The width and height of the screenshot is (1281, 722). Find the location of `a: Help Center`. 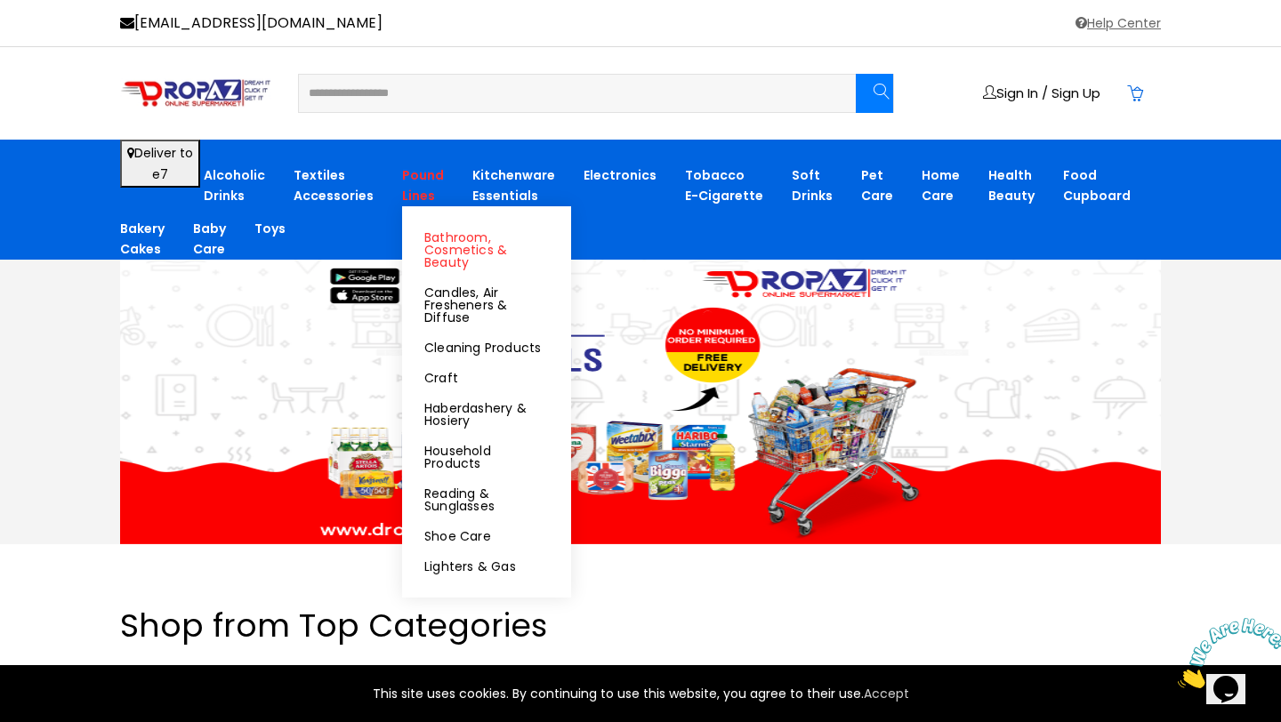

a: Help Center is located at coordinates (1116, 23).